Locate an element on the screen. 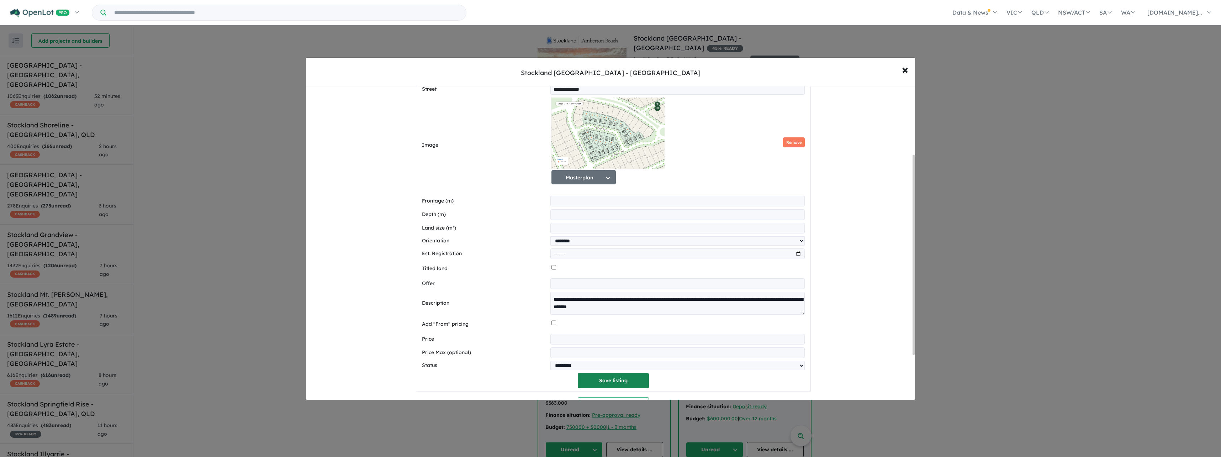 This screenshot has width=1221, height=457. label: Land size (m²) is located at coordinates (485, 228).